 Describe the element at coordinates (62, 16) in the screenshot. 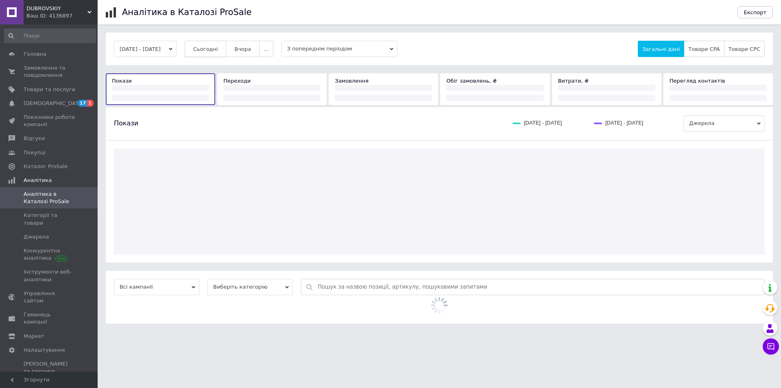

I see `div: Ваш ID: 4136897` at that location.